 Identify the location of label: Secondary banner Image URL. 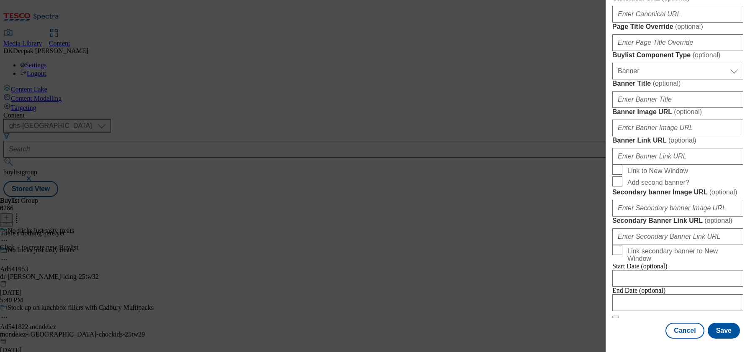
(678, 193).